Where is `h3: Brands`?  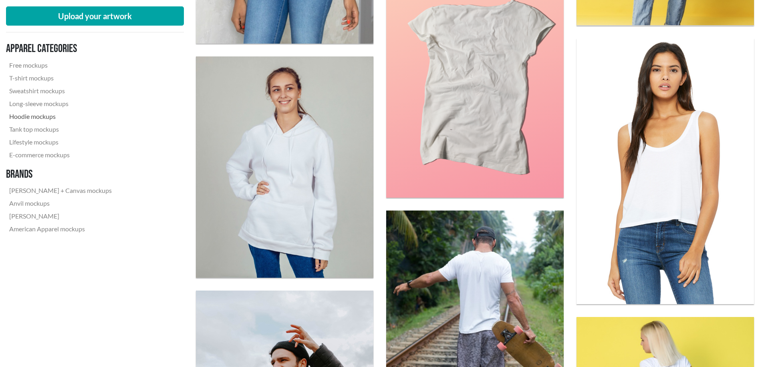
h3: Brands is located at coordinates (60, 175).